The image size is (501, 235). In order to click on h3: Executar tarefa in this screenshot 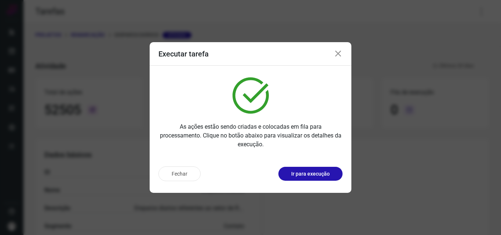, I will do `click(183, 54)`.